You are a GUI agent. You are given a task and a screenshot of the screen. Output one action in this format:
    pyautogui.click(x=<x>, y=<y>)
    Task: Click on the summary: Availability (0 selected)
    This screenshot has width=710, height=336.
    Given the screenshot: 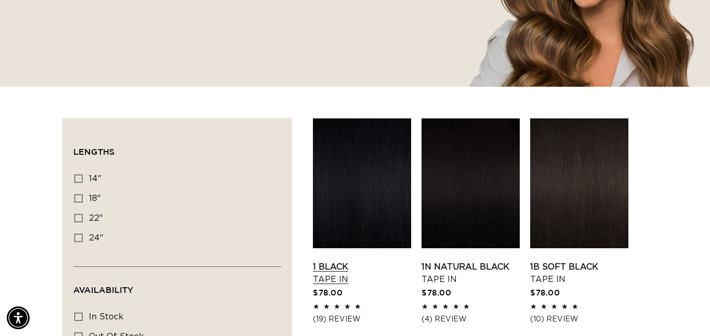 What is the action you would take?
    pyautogui.click(x=177, y=286)
    